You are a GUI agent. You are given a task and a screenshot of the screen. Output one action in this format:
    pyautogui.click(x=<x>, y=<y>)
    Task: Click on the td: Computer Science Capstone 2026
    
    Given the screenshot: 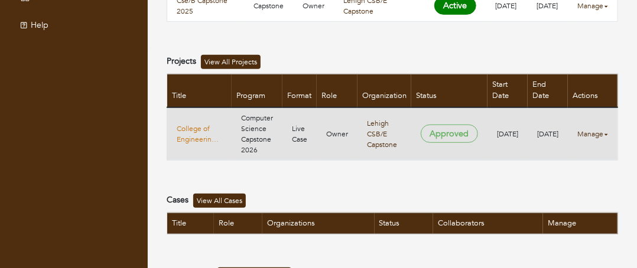 What is the action you would take?
    pyautogui.click(x=257, y=134)
    